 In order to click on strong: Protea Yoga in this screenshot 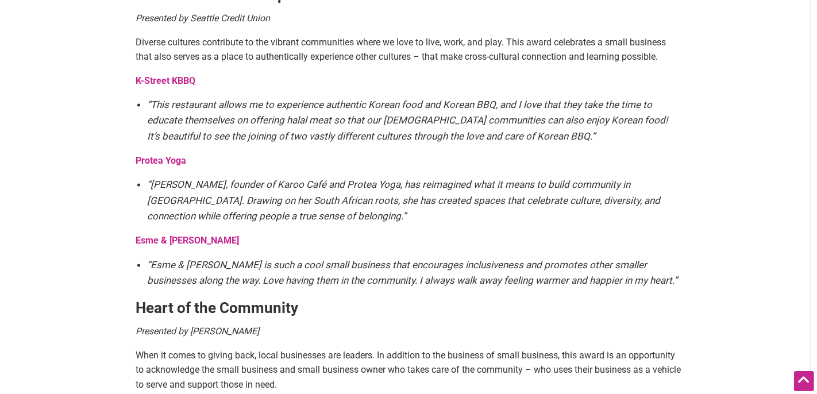, I will do `click(161, 160)`.